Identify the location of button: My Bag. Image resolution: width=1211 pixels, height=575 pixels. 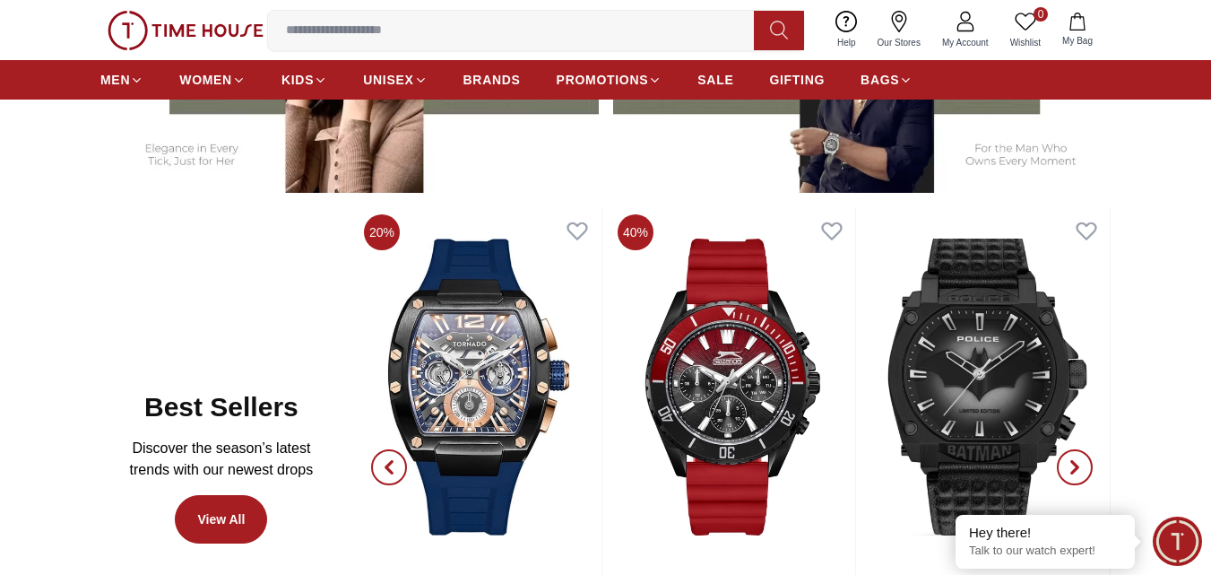
(1078, 30).